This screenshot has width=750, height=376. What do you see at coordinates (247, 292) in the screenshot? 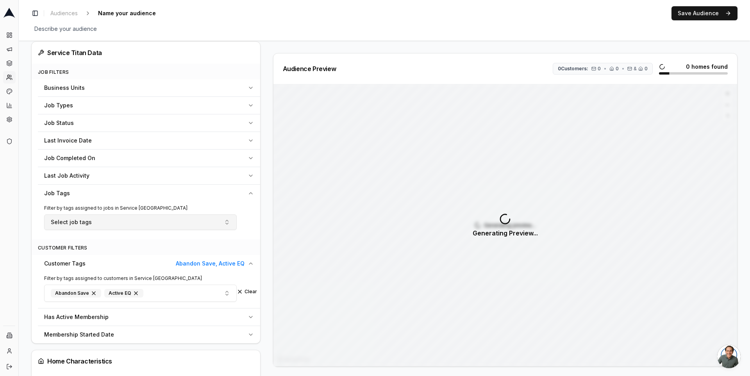
I see `button: Clear` at bounding box center [247, 292].